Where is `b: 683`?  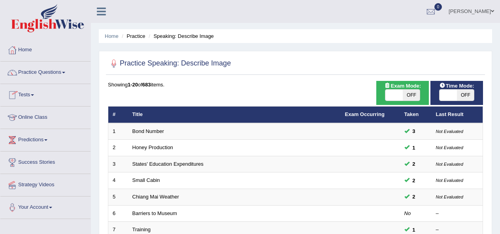
b: 683 is located at coordinates (147, 85).